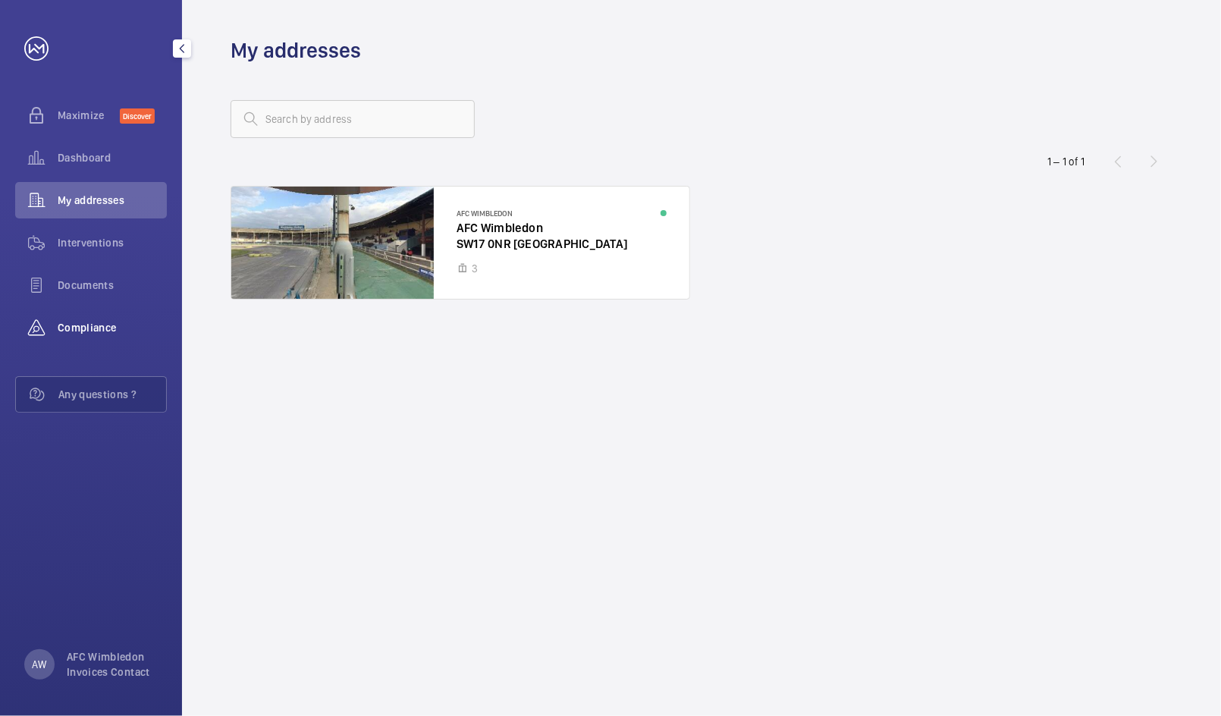 This screenshot has width=1221, height=716. What do you see at coordinates (112, 394) in the screenshot?
I see `span: Any questions ?` at bounding box center [112, 394].